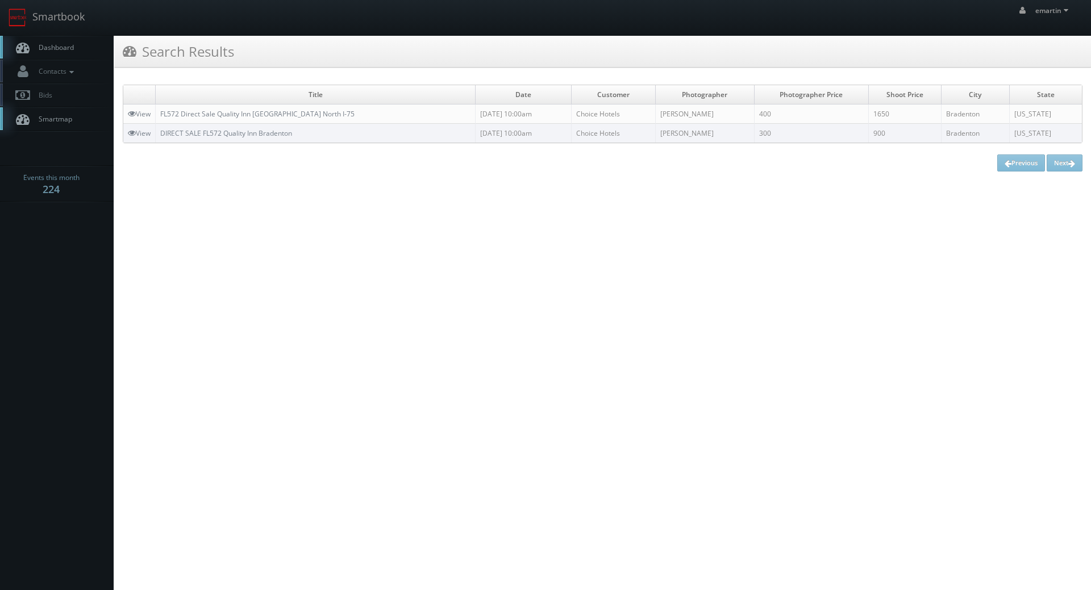  I want to click on span: Smartmap, so click(52, 119).